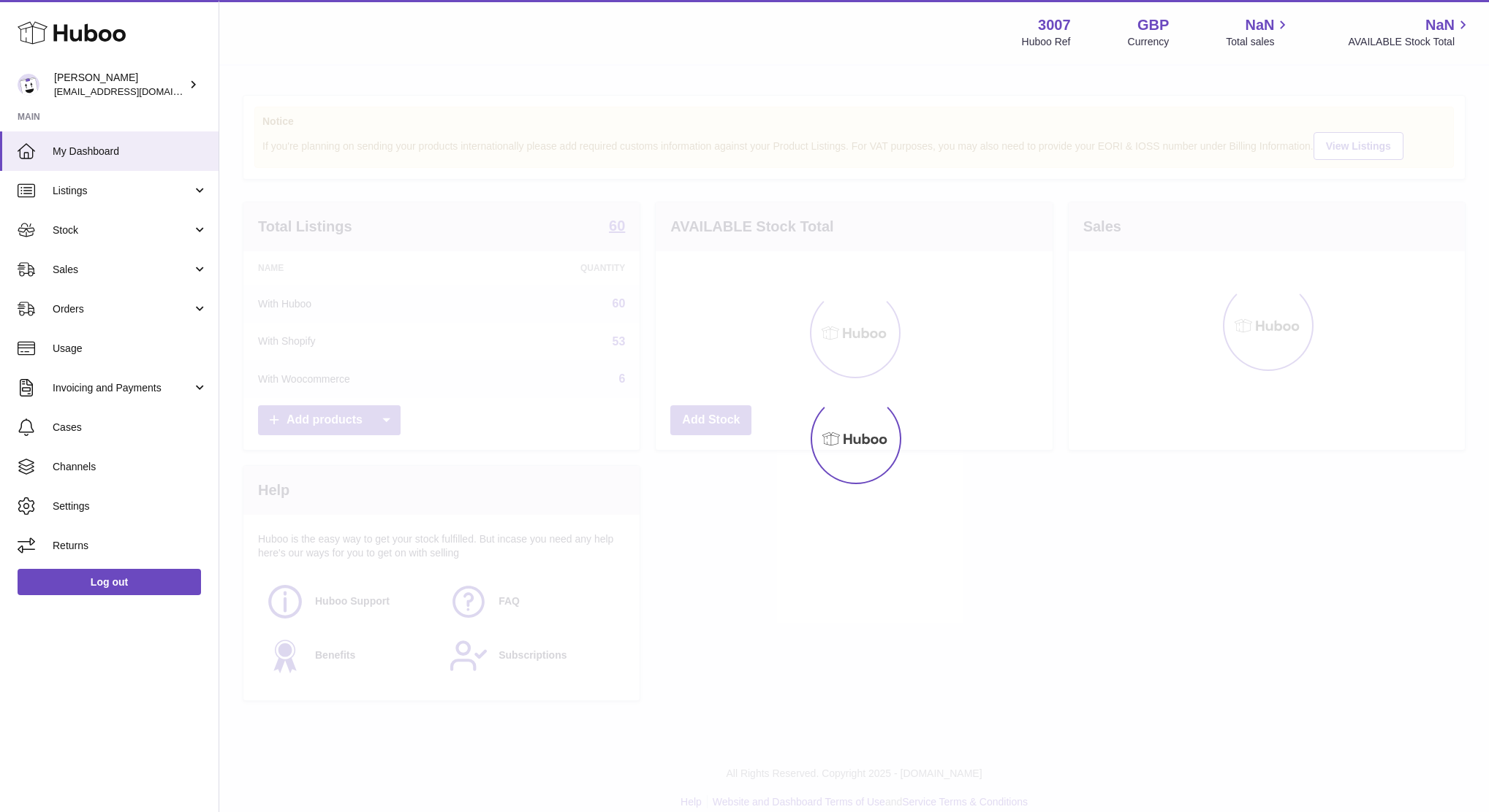 This screenshot has height=812, width=1489. Describe the element at coordinates (130, 546) in the screenshot. I see `span: Returns` at that location.